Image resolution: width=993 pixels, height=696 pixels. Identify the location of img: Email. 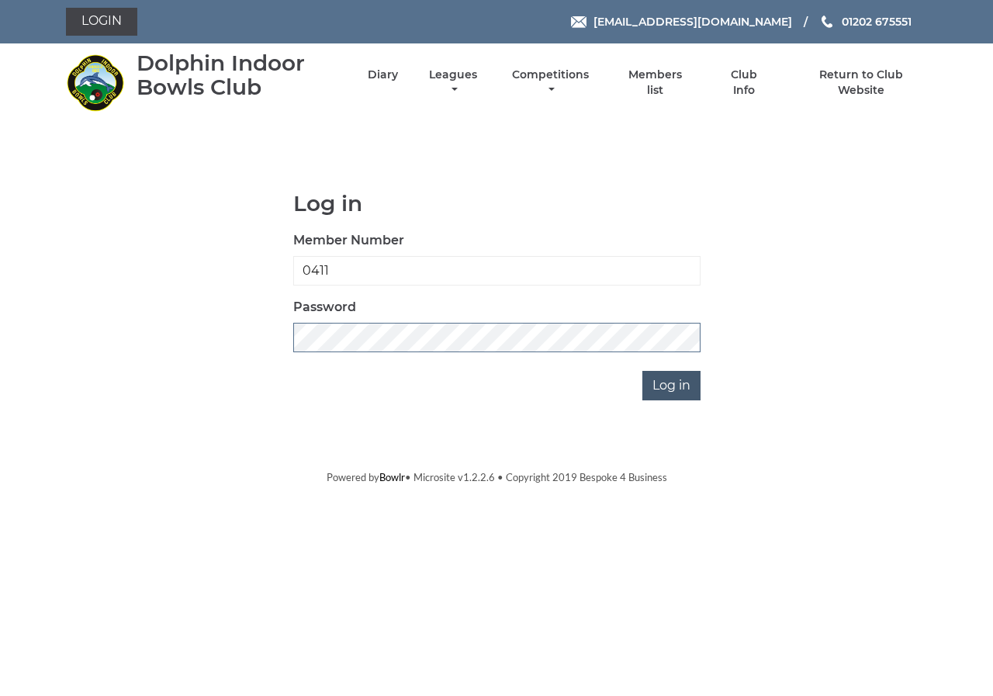
(579, 22).